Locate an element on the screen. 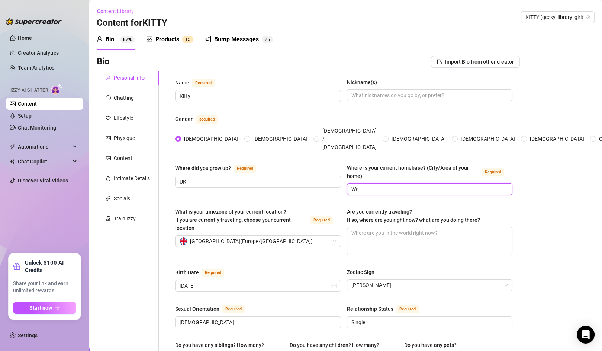 This screenshot has width=602, height=351. span: thunderbolt is located at coordinates (13, 147).